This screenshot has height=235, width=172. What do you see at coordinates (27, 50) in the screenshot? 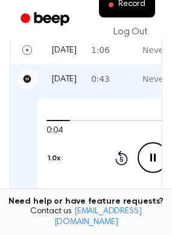
I see `button: Play` at bounding box center [27, 50].